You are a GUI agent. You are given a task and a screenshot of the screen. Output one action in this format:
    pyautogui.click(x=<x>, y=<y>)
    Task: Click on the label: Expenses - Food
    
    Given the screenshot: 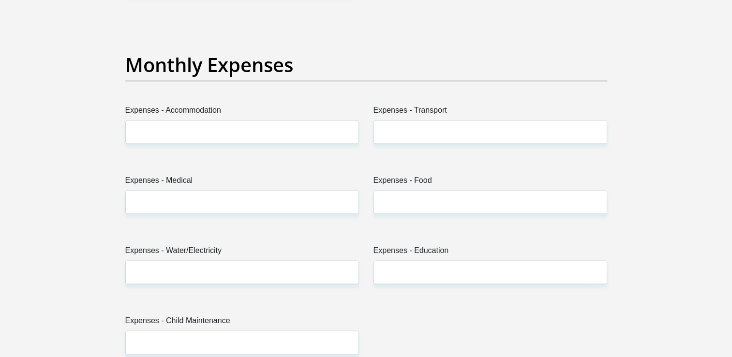 What is the action you would take?
    pyautogui.click(x=490, y=182)
    